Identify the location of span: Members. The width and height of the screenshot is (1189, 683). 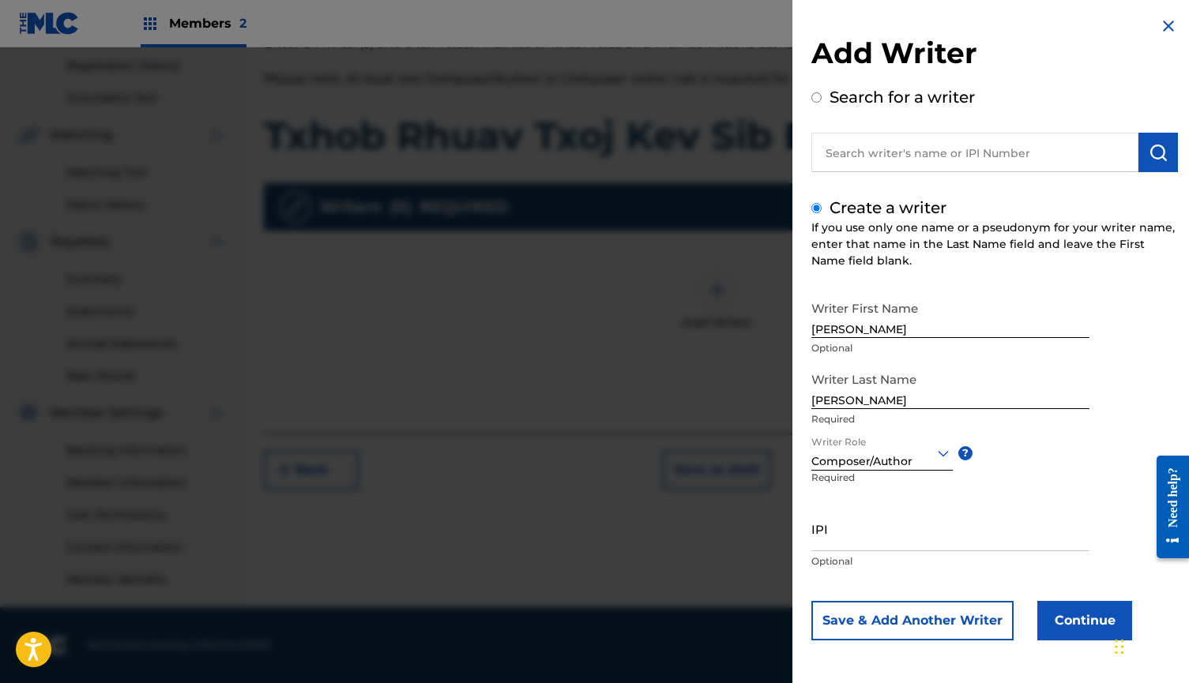
(208, 23).